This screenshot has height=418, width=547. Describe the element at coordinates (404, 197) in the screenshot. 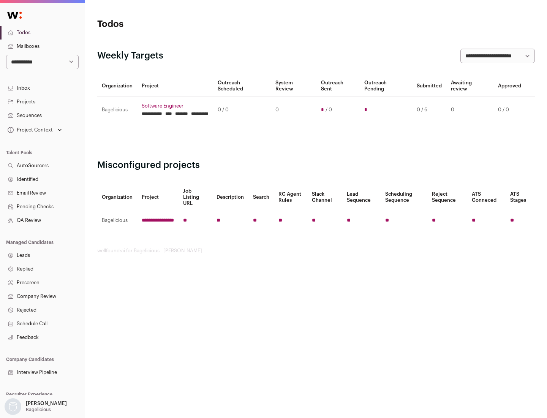

I see `th: Scheduling Sequence` at that location.